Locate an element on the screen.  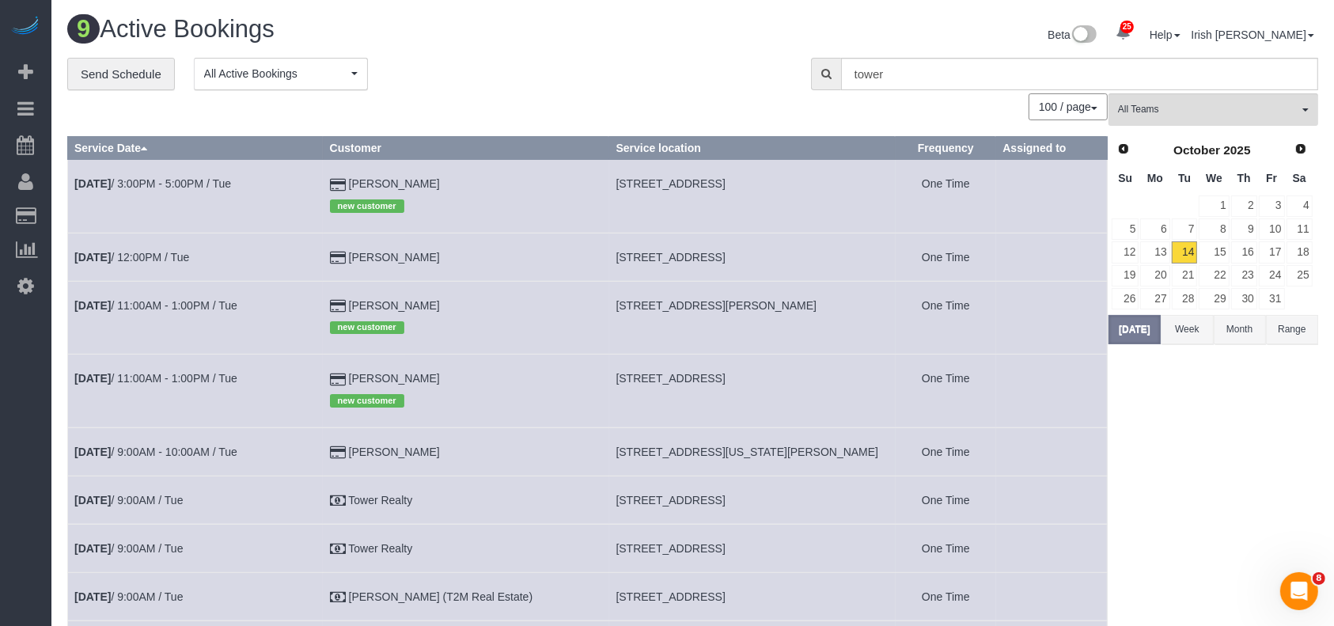
a: Next is located at coordinates (1300, 150).